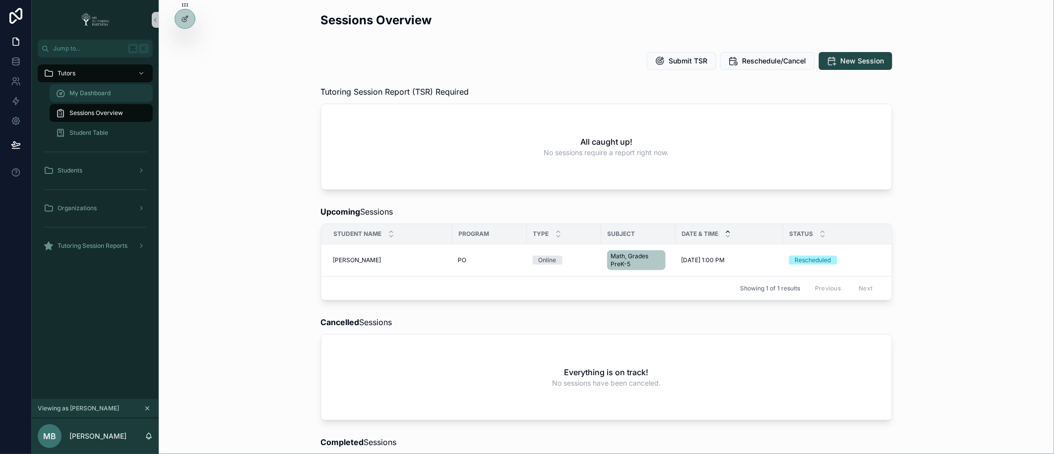  What do you see at coordinates (95, 163) in the screenshot?
I see `div: scrollable content` at bounding box center [95, 163].